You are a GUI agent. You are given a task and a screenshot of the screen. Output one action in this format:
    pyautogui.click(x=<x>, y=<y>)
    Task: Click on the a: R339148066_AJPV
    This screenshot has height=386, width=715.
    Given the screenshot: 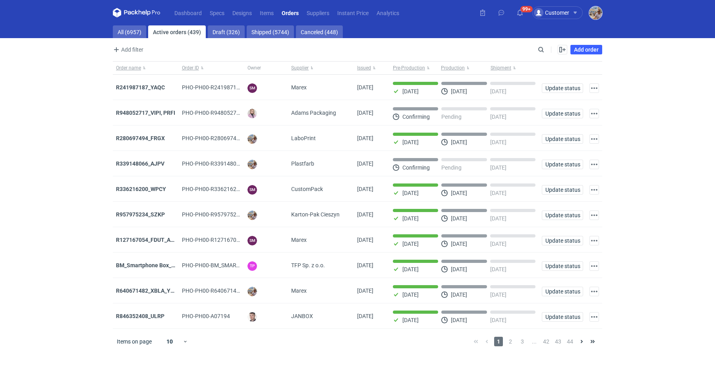 What is the action you would take?
    pyautogui.click(x=140, y=164)
    